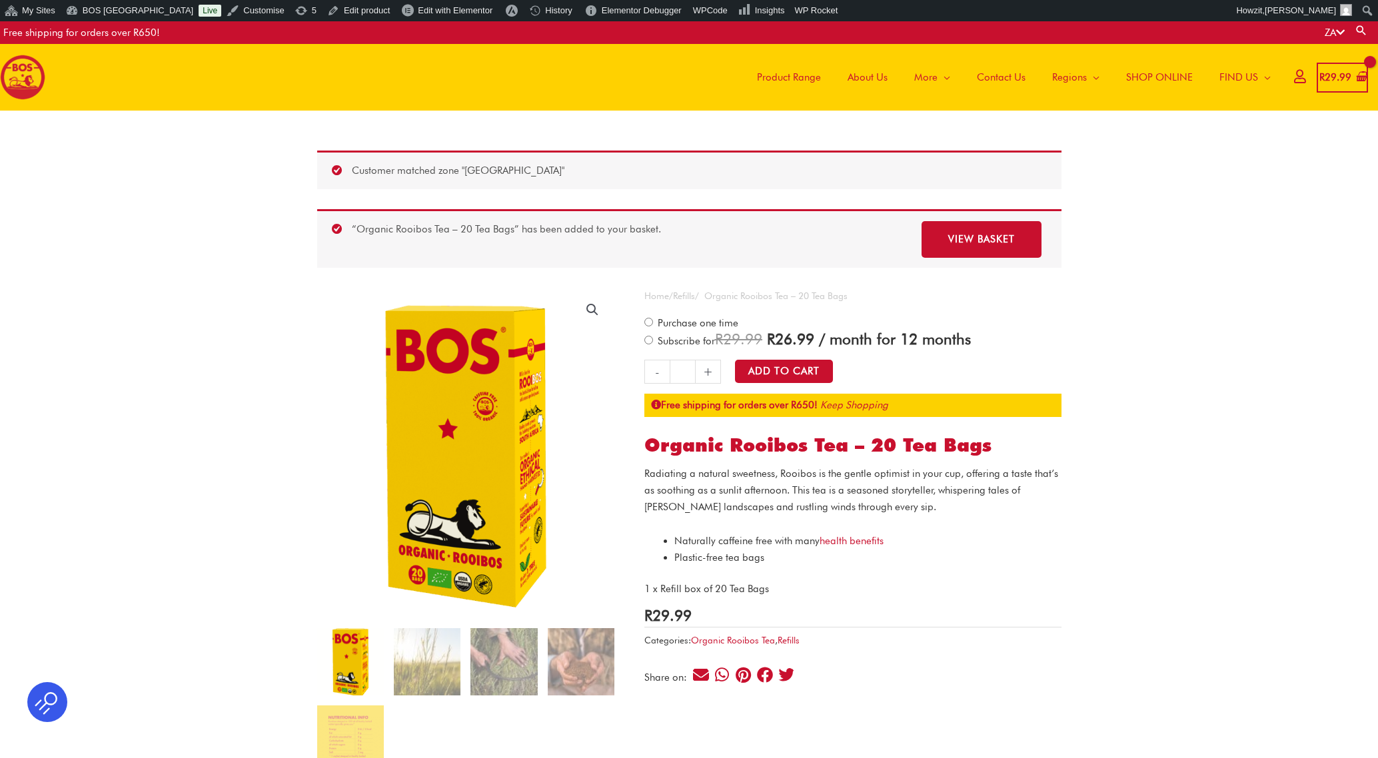 The image size is (1378, 758). Describe the element at coordinates (722, 640) in the screenshot. I see `span: Categories: ,` at that location.